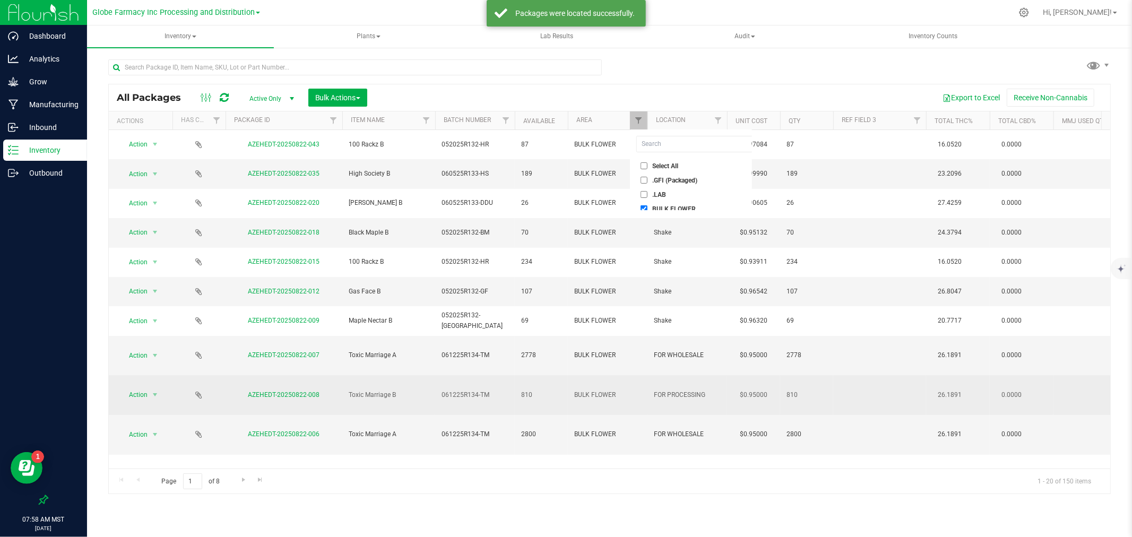 The image size is (1132, 537). What do you see at coordinates (541, 262) in the screenshot?
I see `span: 234` at bounding box center [541, 262].